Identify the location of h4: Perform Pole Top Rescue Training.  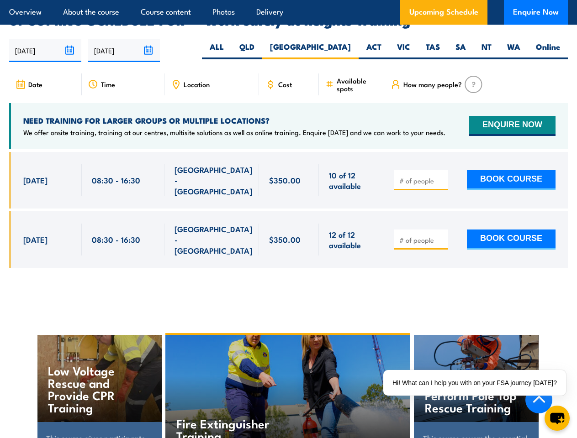
(472, 401).